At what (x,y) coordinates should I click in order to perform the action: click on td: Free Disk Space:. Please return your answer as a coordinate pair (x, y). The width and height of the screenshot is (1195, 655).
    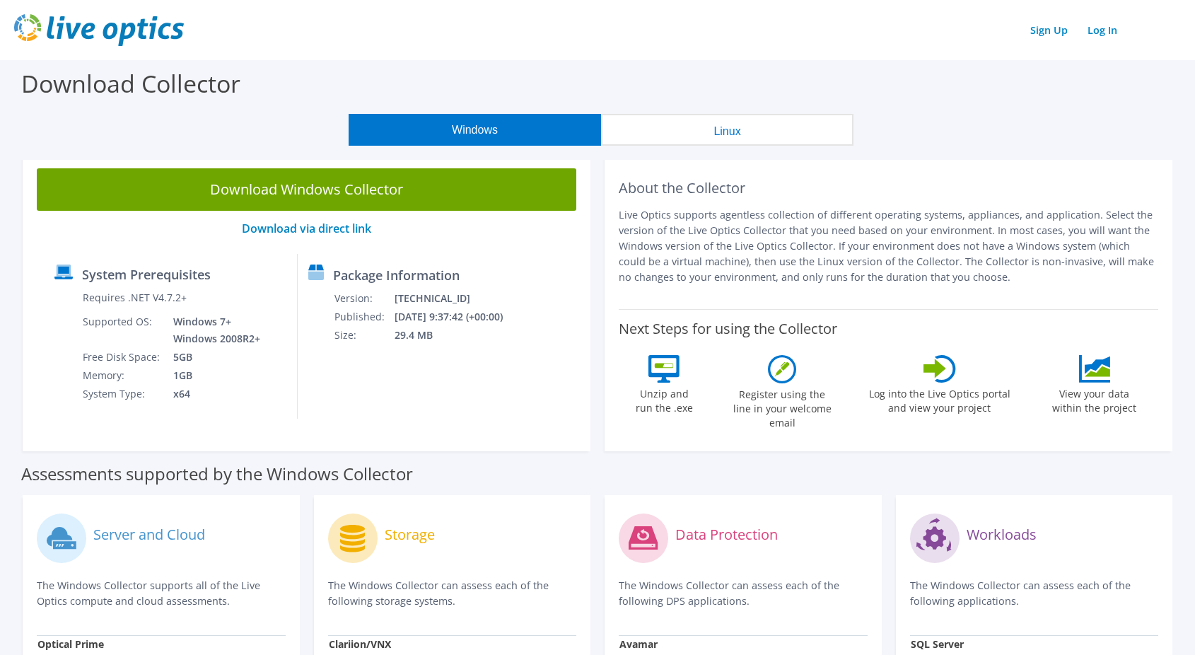
    Looking at the image, I should click on (122, 357).